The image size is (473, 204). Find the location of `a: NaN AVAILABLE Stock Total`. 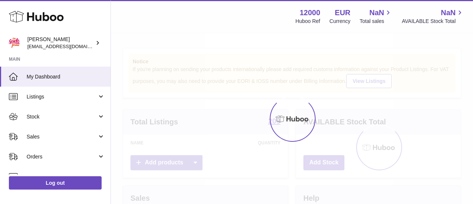

a: NaN AVAILABLE Stock Total is located at coordinates (433, 16).